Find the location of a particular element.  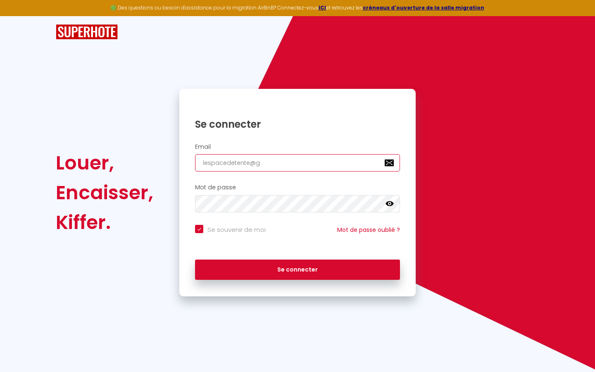

h2: Email is located at coordinates (297, 147).